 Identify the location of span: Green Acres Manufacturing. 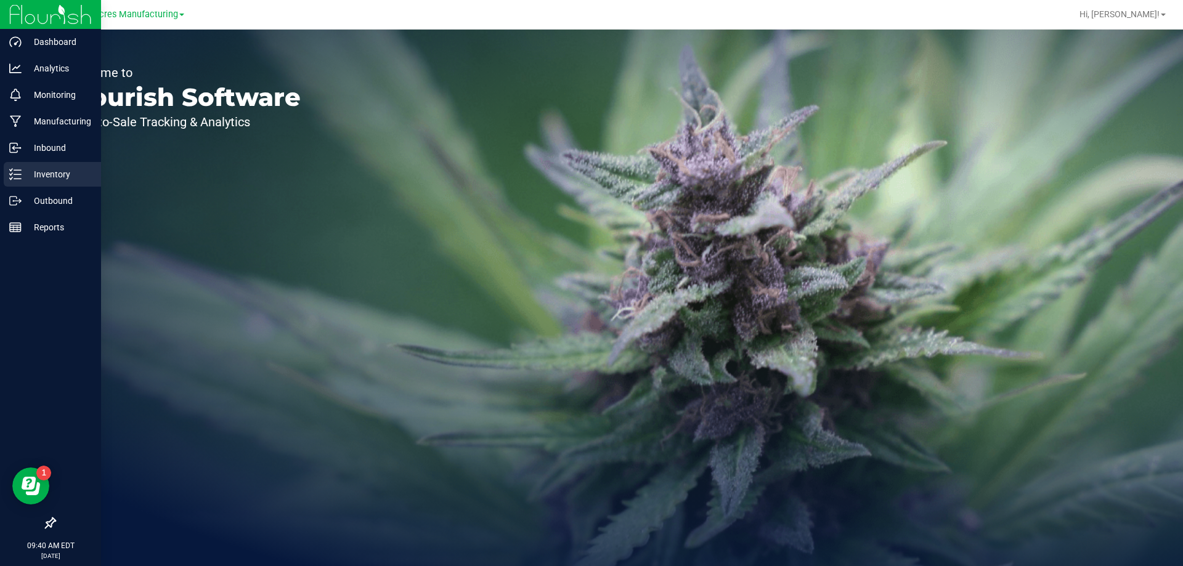
(123, 14).